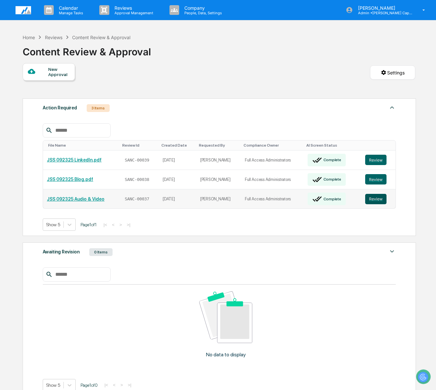 The width and height of the screenshot is (436, 390). Describe the element at coordinates (60, 108) in the screenshot. I see `div: Action Required` at that location.